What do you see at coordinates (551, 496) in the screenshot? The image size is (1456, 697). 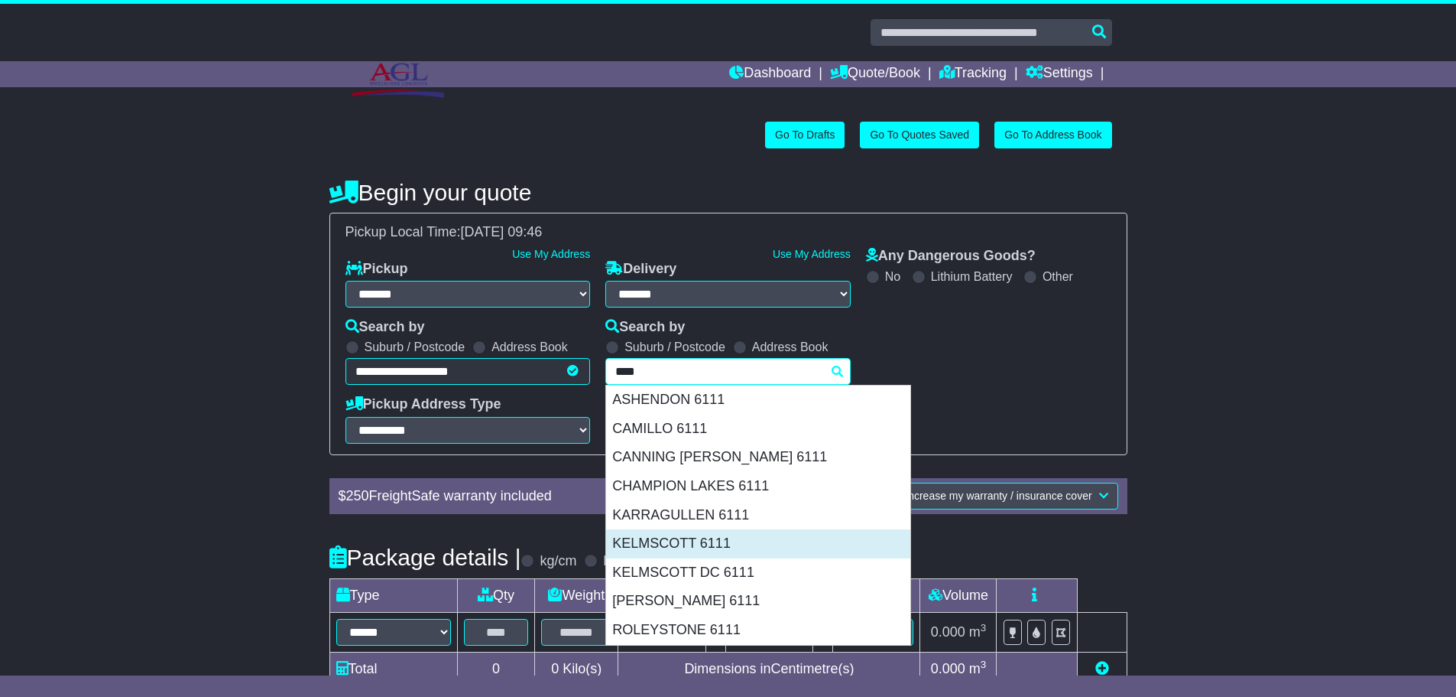 I see `div: $ FreightSafe warranty included` at bounding box center [551, 496].